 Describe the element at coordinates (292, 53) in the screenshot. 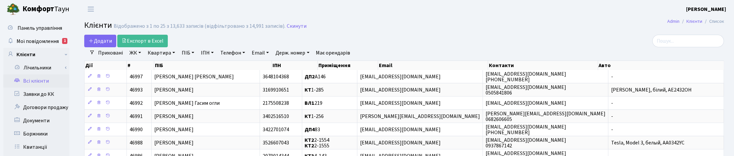

I see `a: Держ. номер` at that location.